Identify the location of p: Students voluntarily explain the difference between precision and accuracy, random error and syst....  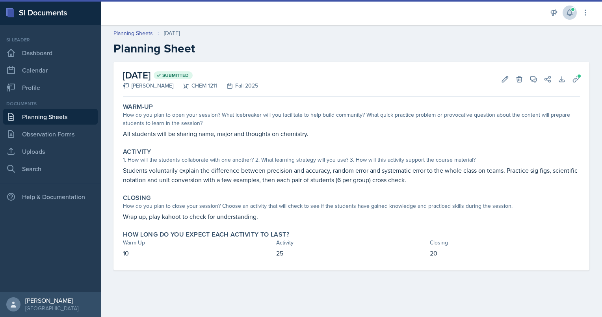
(351, 175).